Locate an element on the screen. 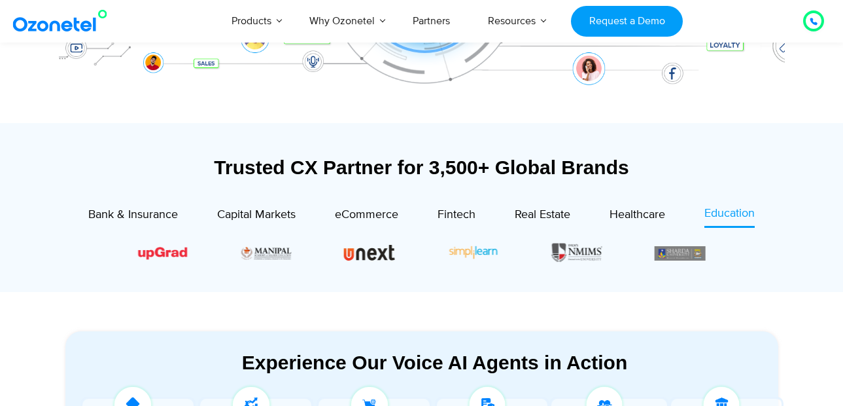  span: Real Estate is located at coordinates (542, 215).